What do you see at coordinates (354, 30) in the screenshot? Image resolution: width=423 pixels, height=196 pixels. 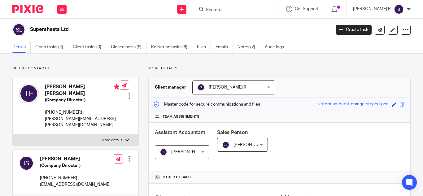 I see `a: Create task` at bounding box center [354, 30].